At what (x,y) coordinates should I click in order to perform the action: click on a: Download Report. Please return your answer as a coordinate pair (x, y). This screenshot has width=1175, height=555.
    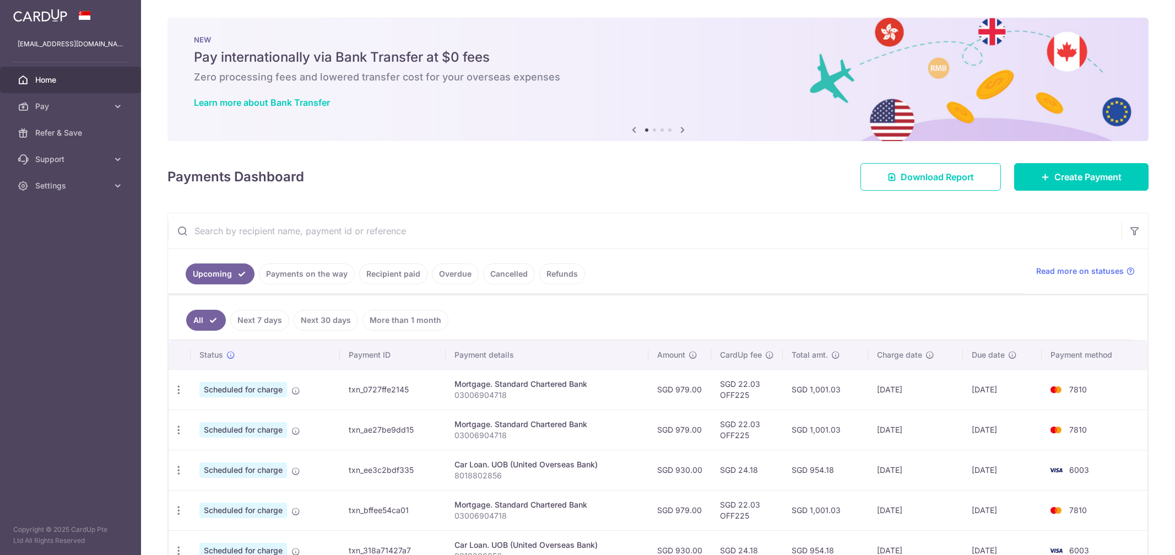
    Looking at the image, I should click on (930, 177).